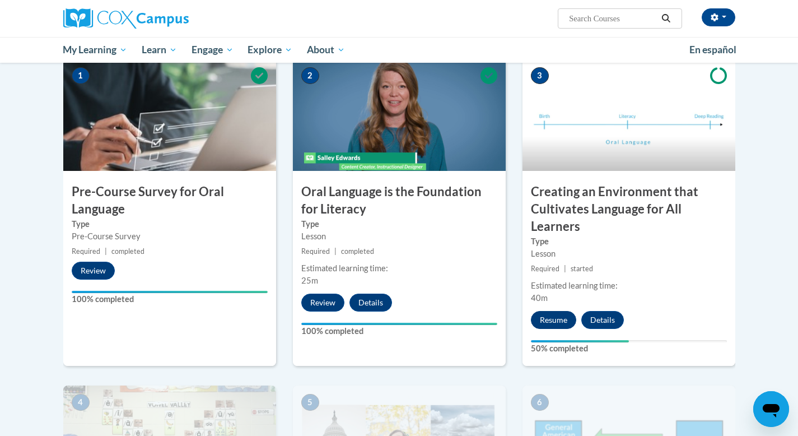  I want to click on a: About, so click(326, 50).